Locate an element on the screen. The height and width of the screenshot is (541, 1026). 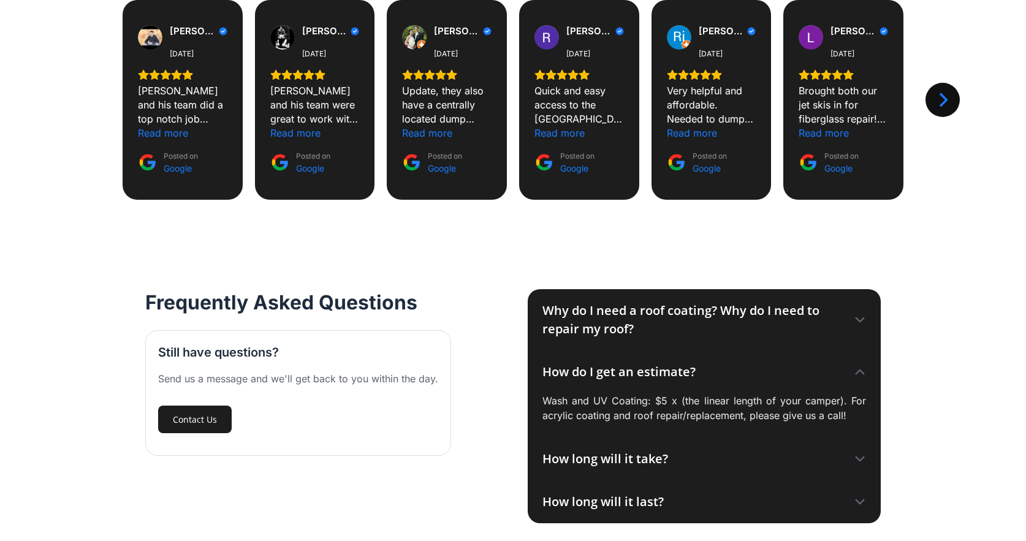
div: Brought both our jet skis in for fiberglass repair! The crew went above and beyond to make them l... is located at coordinates (843, 105).